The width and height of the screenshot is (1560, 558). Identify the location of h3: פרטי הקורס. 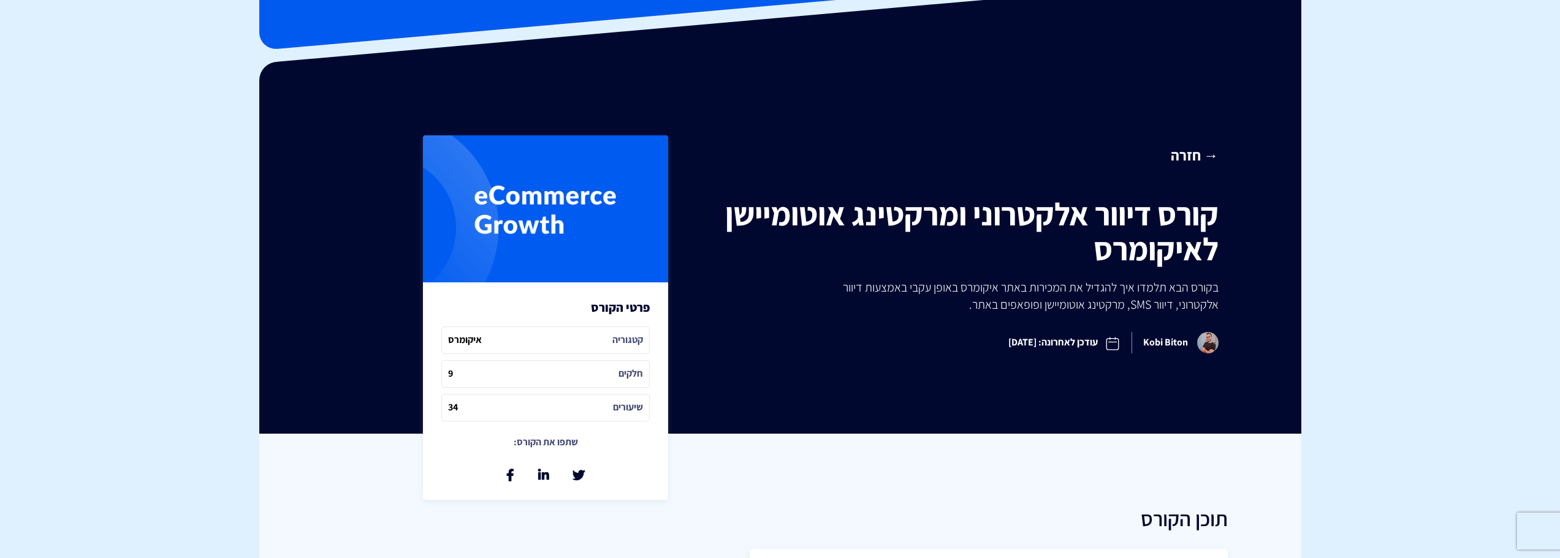
(620, 308).